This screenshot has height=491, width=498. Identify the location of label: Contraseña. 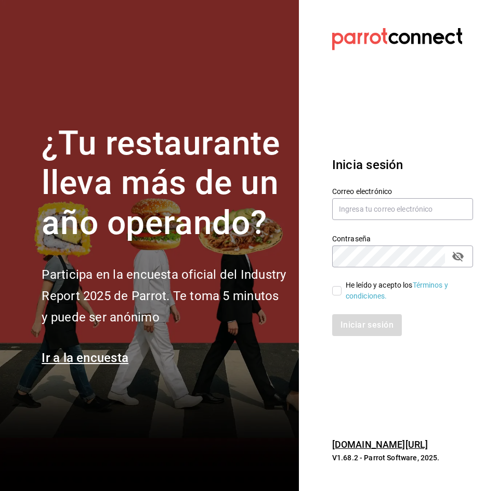
(402, 238).